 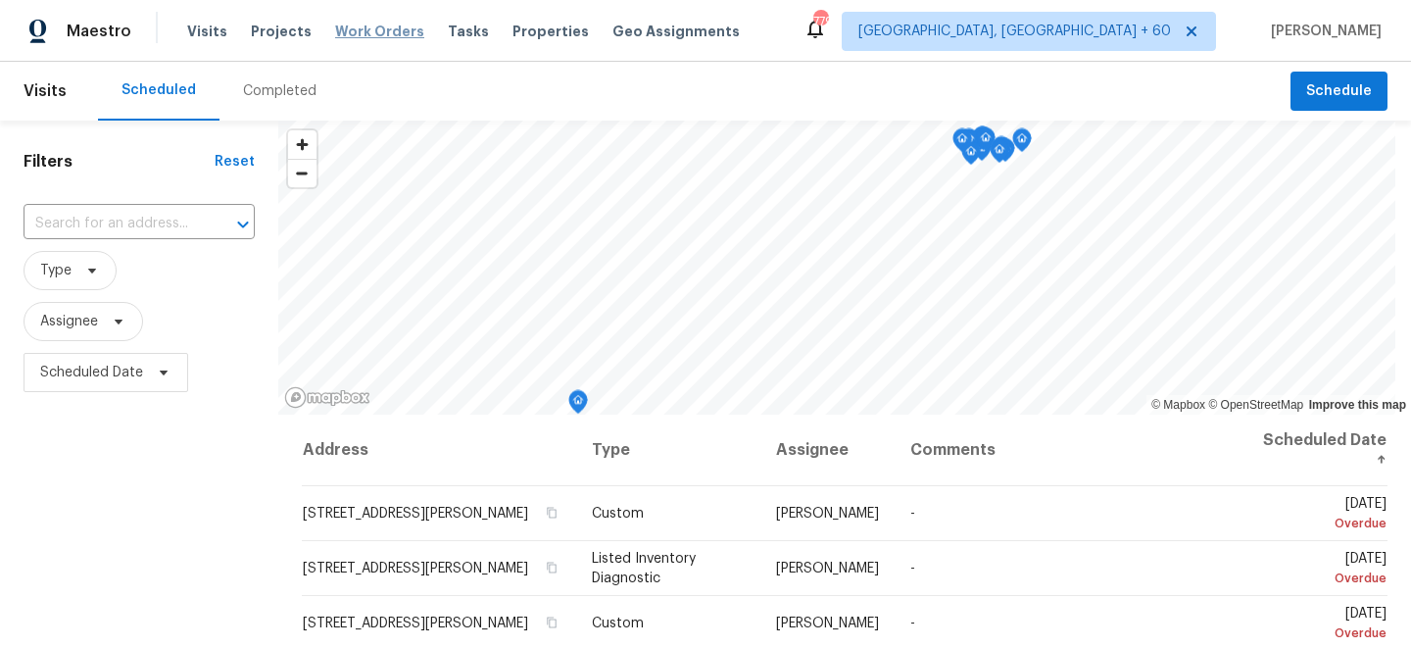 What do you see at coordinates (56, 271) in the screenshot?
I see `span: Type` at bounding box center [56, 271].